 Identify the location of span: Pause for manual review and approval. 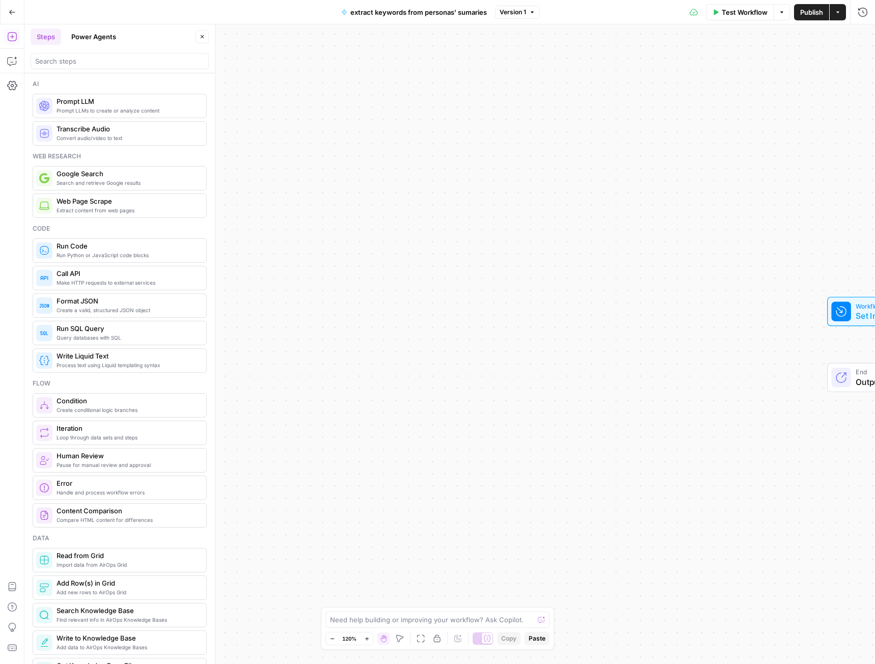
(127, 465).